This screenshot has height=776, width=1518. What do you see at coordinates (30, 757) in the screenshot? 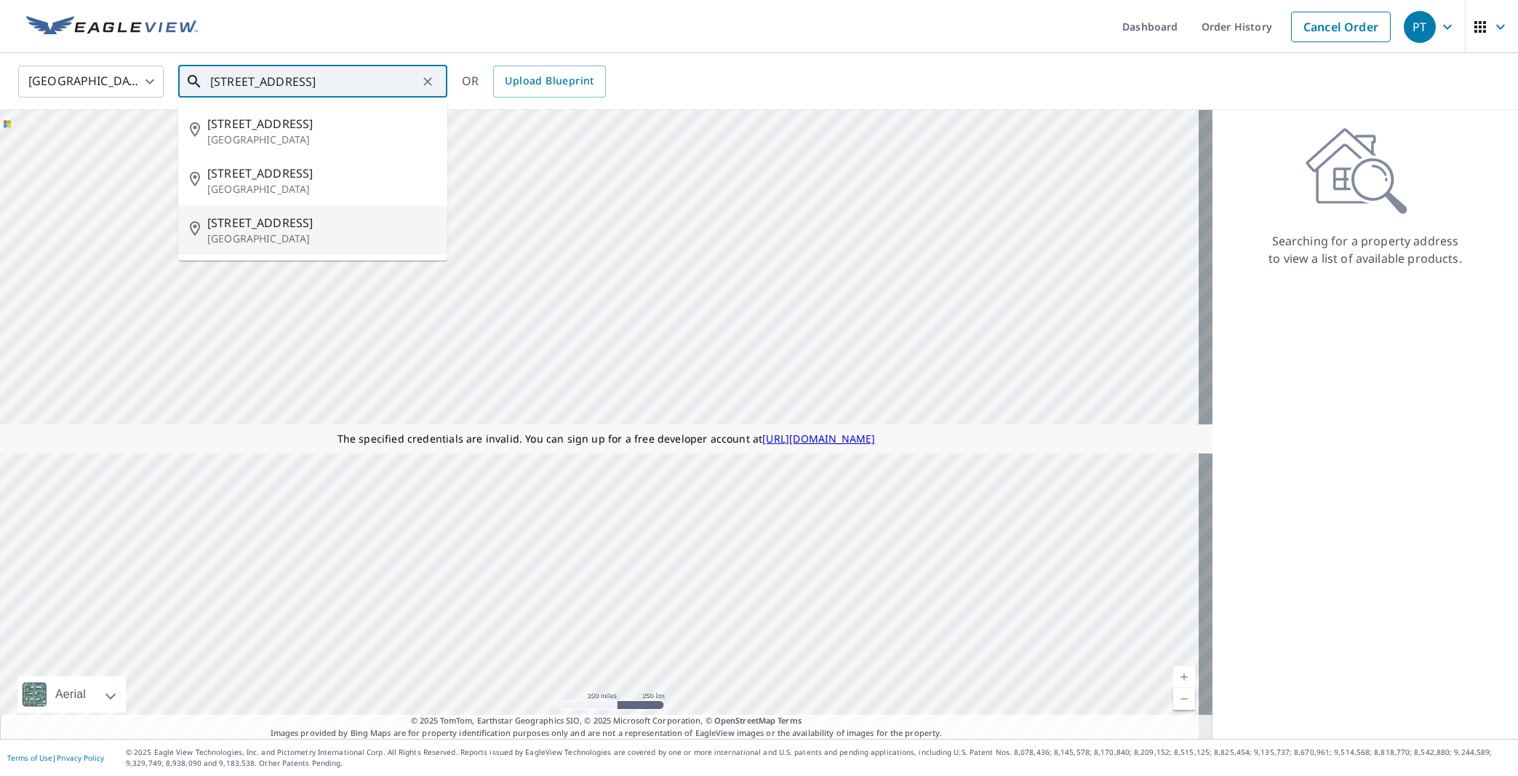
I see `a: Terms of Use` at bounding box center [30, 757].